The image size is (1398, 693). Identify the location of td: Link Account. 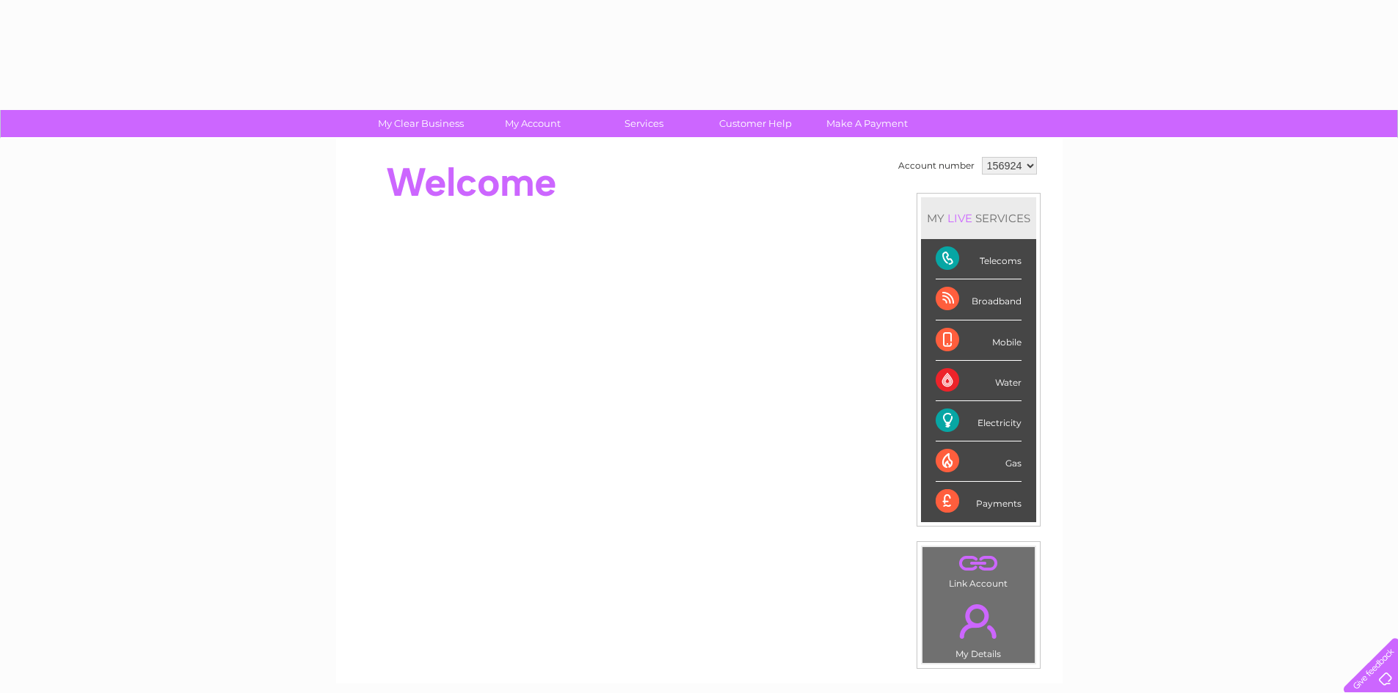
(978, 569).